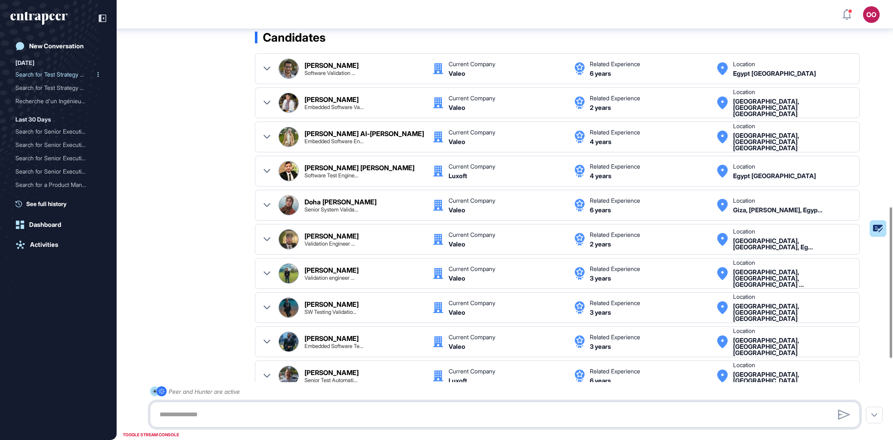 The image size is (893, 440). Describe the element at coordinates (329, 278) in the screenshot. I see `div: Validation engineer at Valeo` at that location.